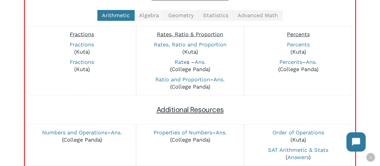 Image resolution: width=380 pixels, height=166 pixels. Describe the element at coordinates (298, 34) in the screenshot. I see `span: Percents` at that location.